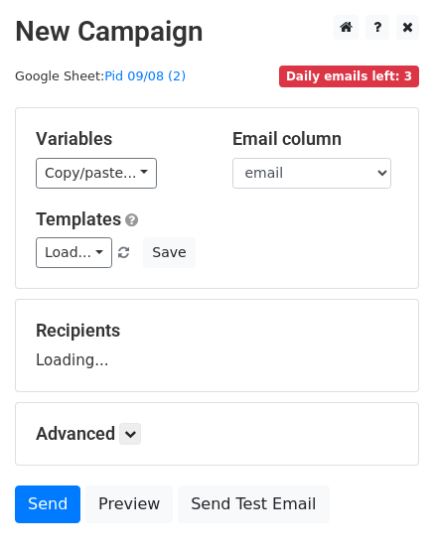 The width and height of the screenshot is (434, 552). What do you see at coordinates (169, 252) in the screenshot?
I see `button: Save` at bounding box center [169, 252].